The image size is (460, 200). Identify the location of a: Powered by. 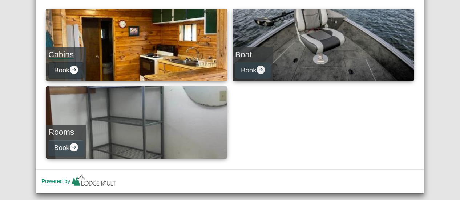
(79, 181).